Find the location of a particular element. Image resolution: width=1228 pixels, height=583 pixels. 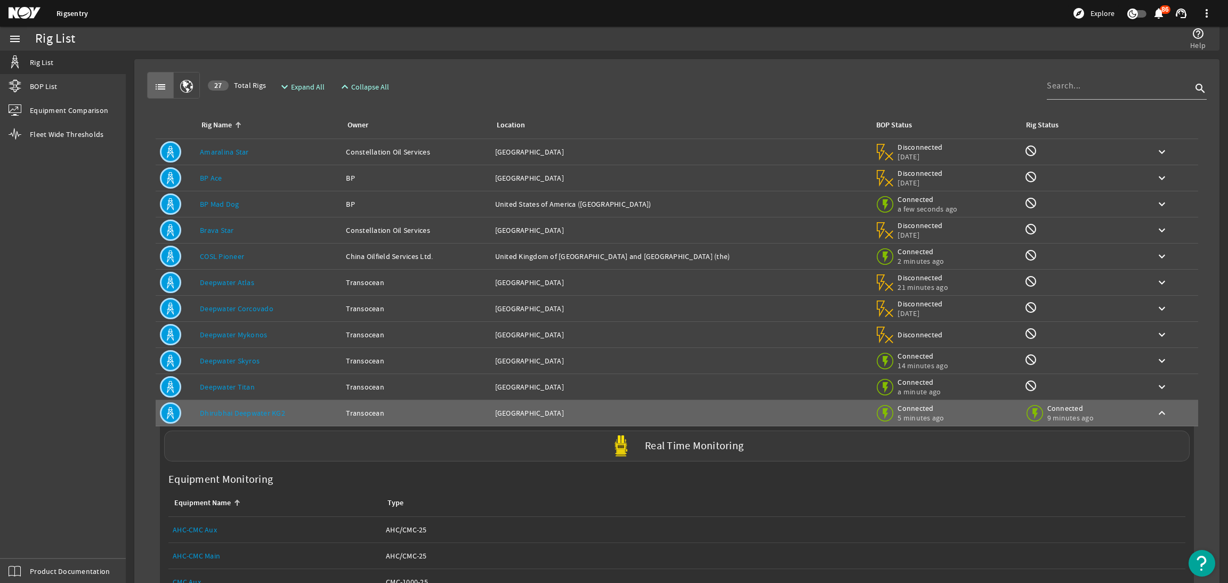

mat-icon: keyboard_arrow_up is located at coordinates (1162, 413).